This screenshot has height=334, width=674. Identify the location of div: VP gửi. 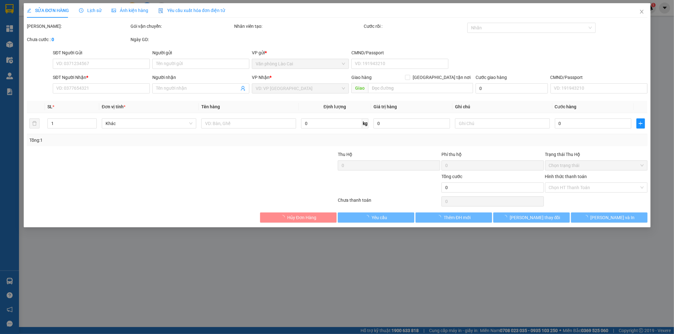
(300, 53).